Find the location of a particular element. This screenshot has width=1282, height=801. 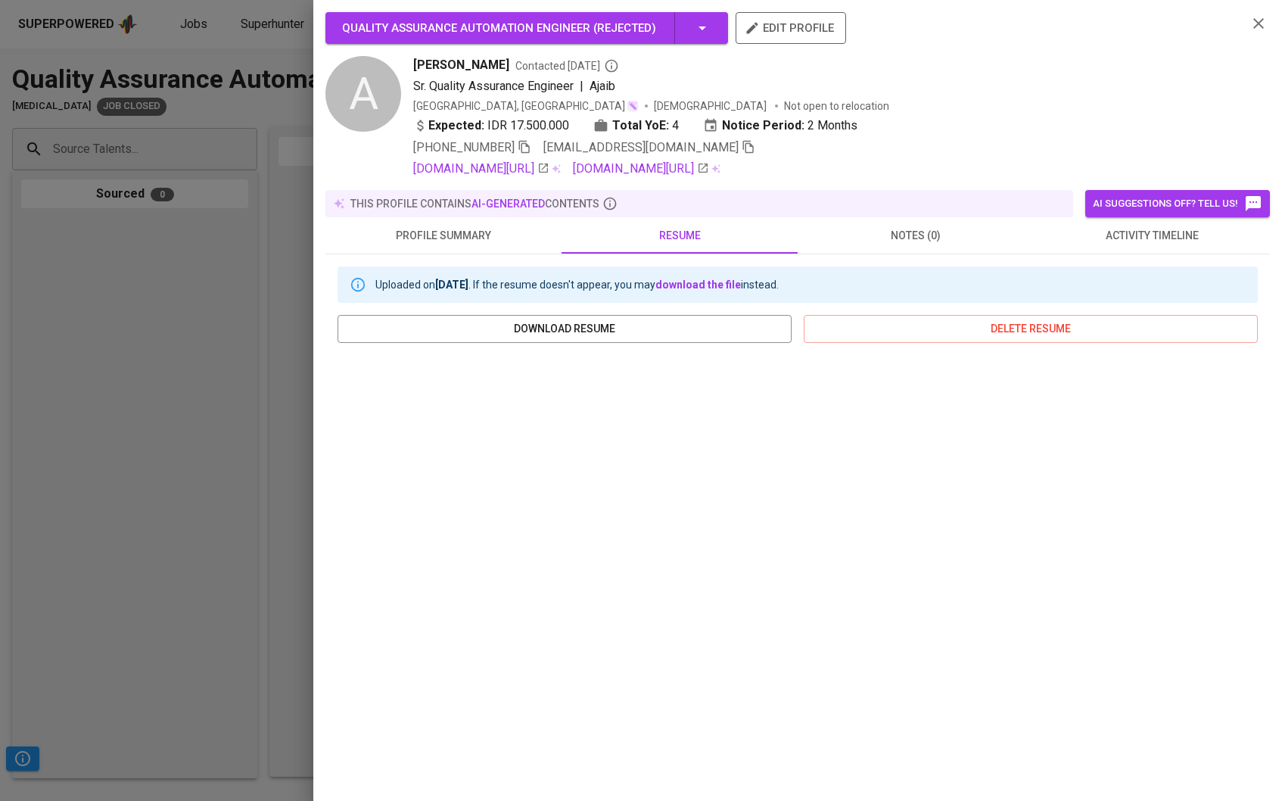

button: download resume is located at coordinates (565, 328).